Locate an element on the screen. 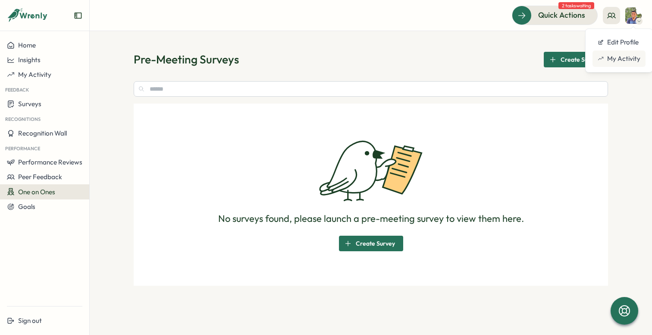  span: Goals is located at coordinates (27, 206).